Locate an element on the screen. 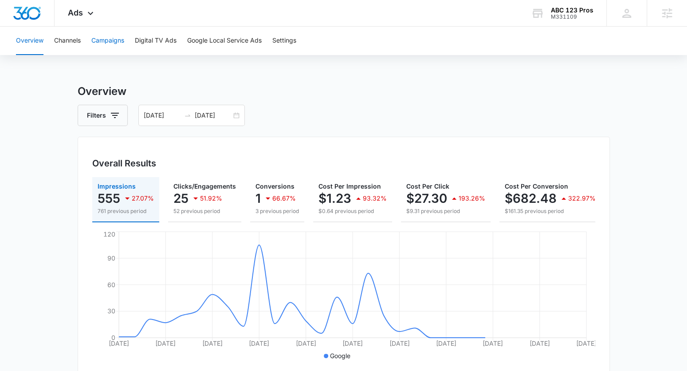 The height and width of the screenshot is (371, 687). p: 3 previous period is located at coordinates (277, 211).